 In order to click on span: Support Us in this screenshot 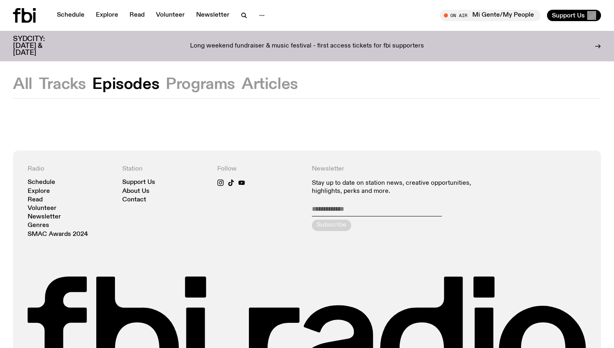, I will do `click(568, 15)`.